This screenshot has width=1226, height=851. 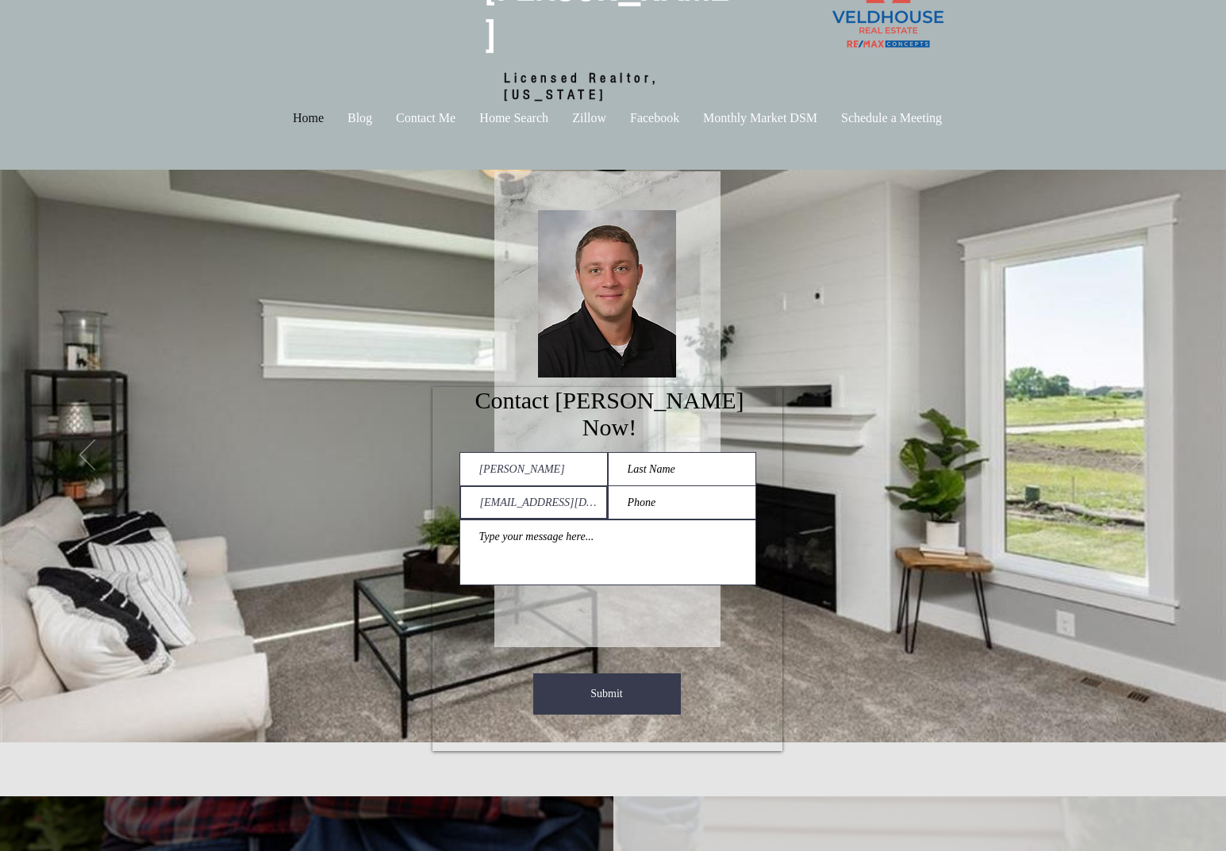 What do you see at coordinates (87, 456) in the screenshot?
I see `button: Previous` at bounding box center [87, 456].